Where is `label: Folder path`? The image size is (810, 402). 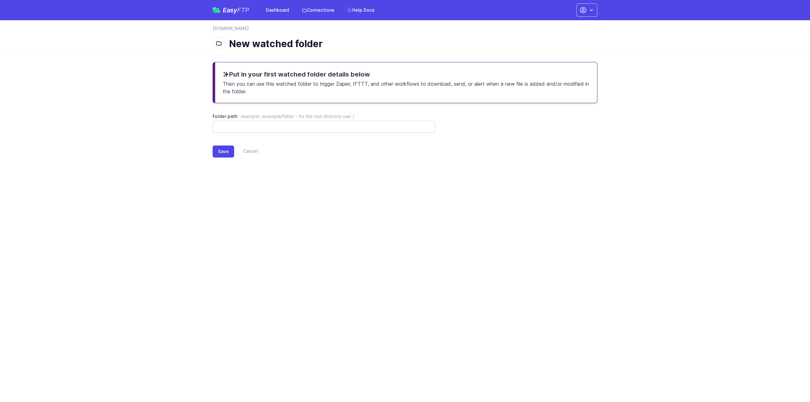 label: Folder path is located at coordinates (324, 116).